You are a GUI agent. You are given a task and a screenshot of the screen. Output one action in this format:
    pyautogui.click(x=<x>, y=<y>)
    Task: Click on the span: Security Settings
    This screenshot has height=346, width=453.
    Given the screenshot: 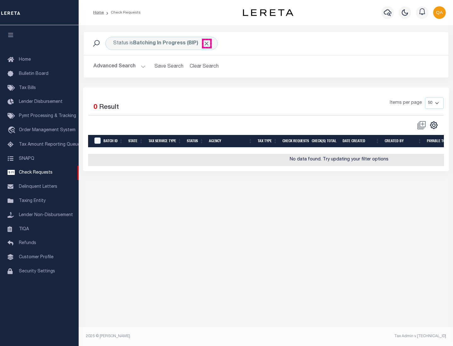 What is the action you would take?
    pyautogui.click(x=37, y=271)
    